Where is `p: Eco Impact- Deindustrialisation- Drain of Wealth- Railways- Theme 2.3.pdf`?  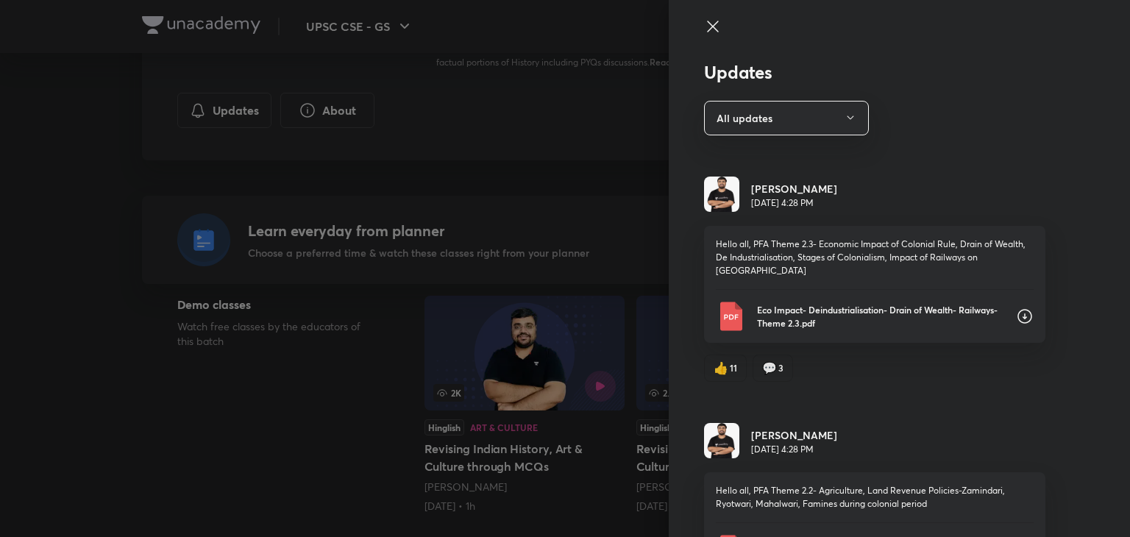
p: Eco Impact- Deindustrialisation- Drain of Wealth- Railways- Theme 2.3.pdf is located at coordinates (881, 316).